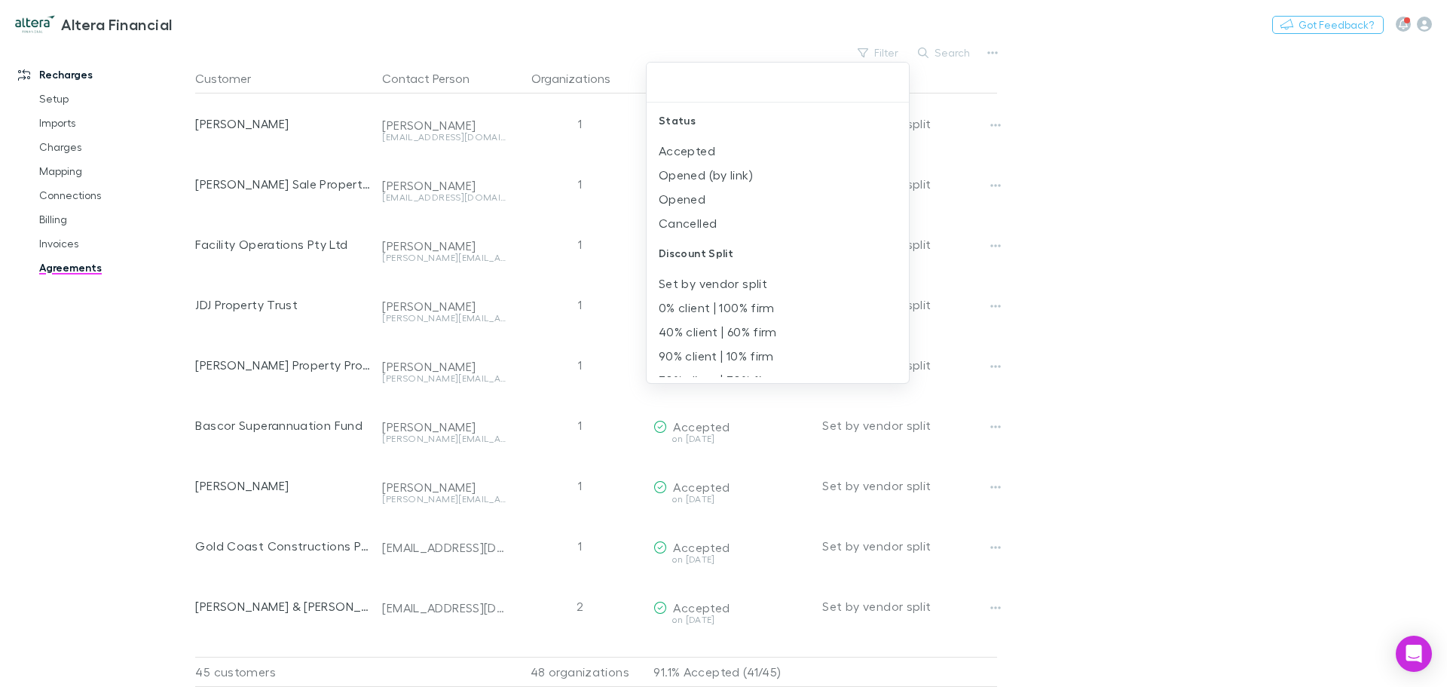  I want to click on li: 30% client | 70% firm, so click(778, 380).